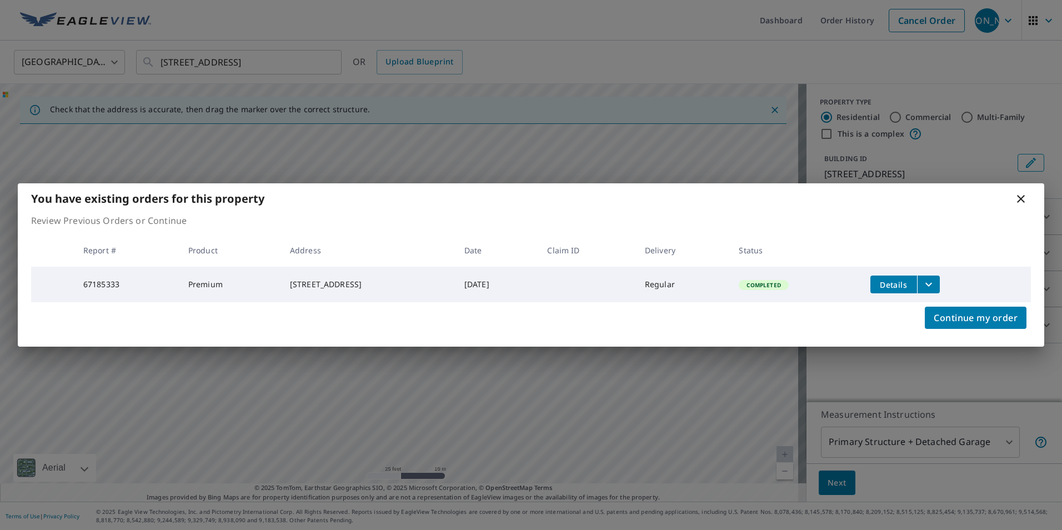 This screenshot has width=1062, height=530. Describe the element at coordinates (928, 284) in the screenshot. I see `button: filesDropdownBtn-67185333` at that location.